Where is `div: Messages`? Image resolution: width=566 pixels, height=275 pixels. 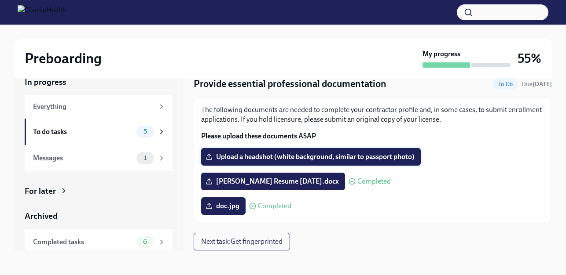 div: Messages is located at coordinates (83, 158).